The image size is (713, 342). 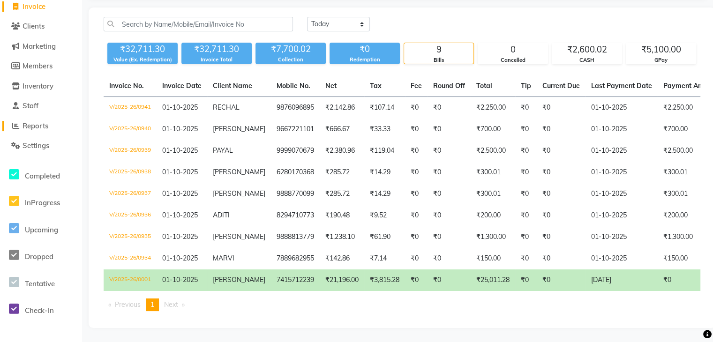 I want to click on td: ₹700.00, so click(x=493, y=129).